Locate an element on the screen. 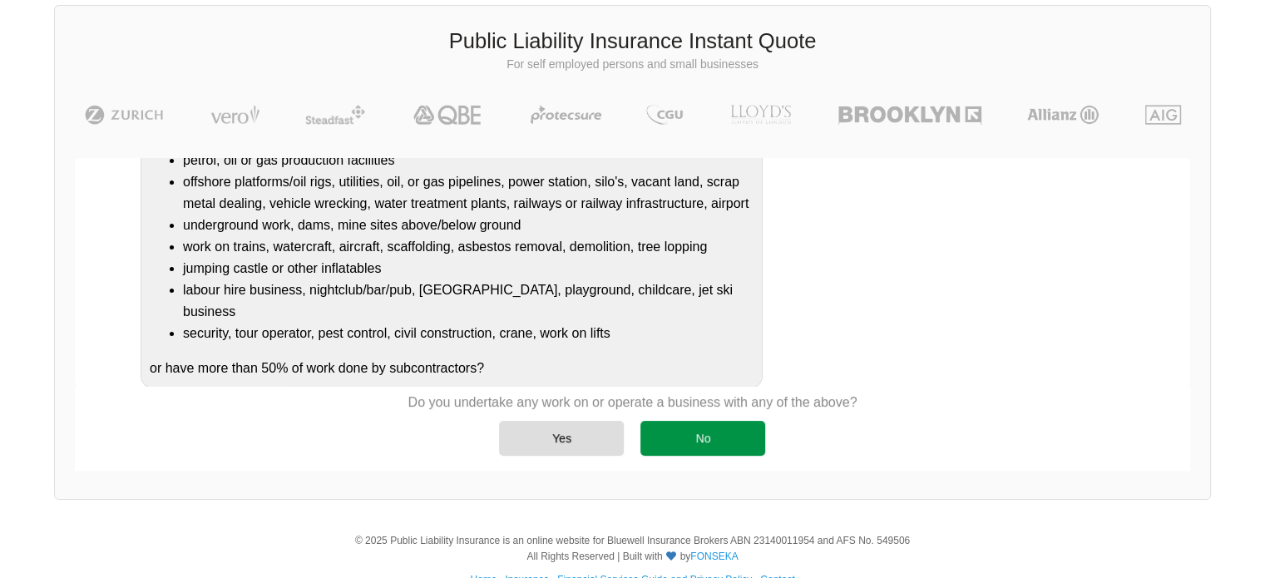 The width and height of the screenshot is (1265, 578). img: CGU | Public Liability Insurance is located at coordinates (665, 115).